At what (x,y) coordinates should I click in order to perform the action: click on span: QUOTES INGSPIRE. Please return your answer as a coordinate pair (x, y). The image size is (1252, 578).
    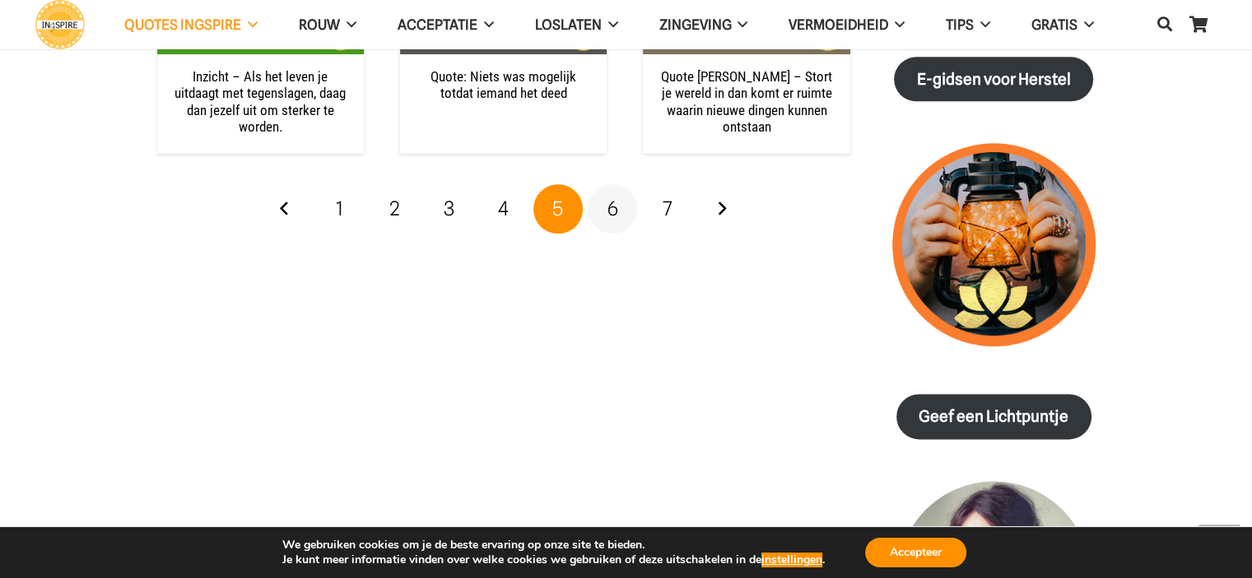
    Looking at the image, I should click on (183, 25).